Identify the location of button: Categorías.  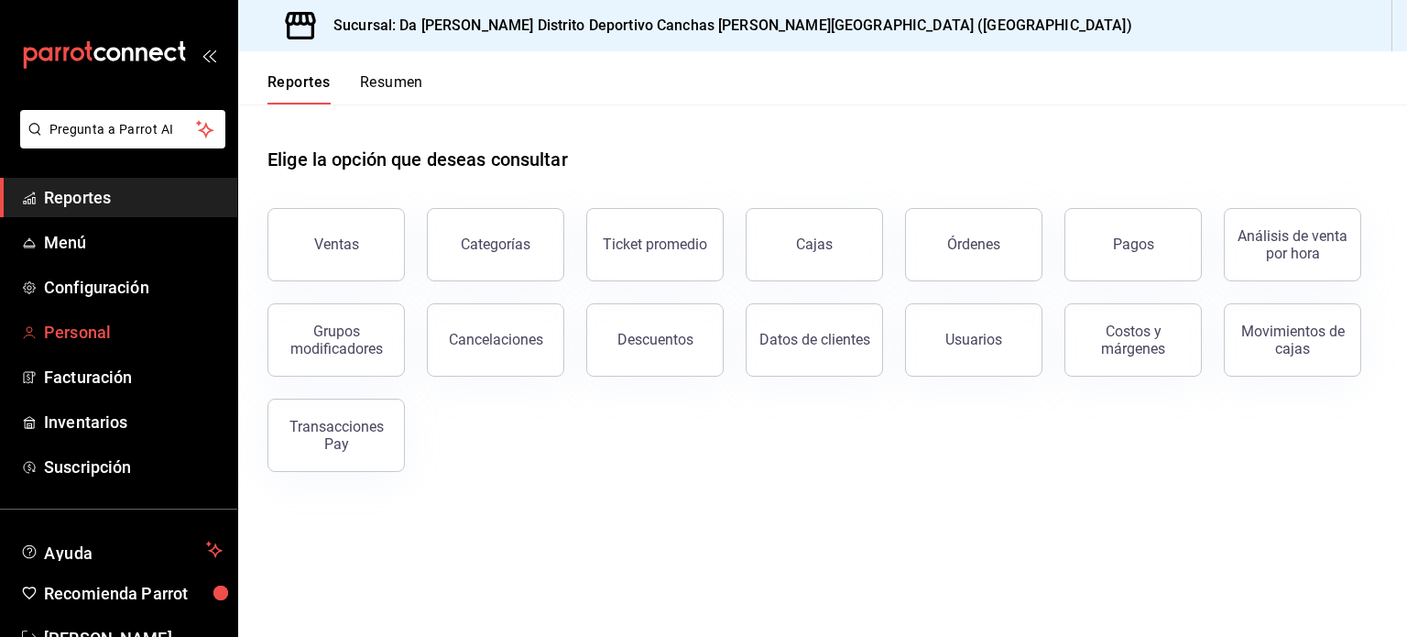
(496, 245).